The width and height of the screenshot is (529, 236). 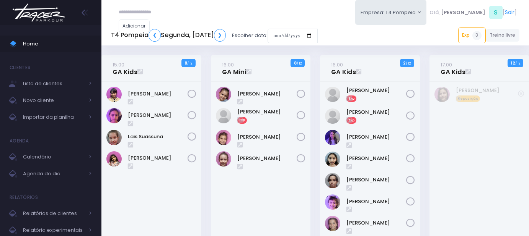 I want to click on img: LARA SHIMABUC, so click(x=223, y=95).